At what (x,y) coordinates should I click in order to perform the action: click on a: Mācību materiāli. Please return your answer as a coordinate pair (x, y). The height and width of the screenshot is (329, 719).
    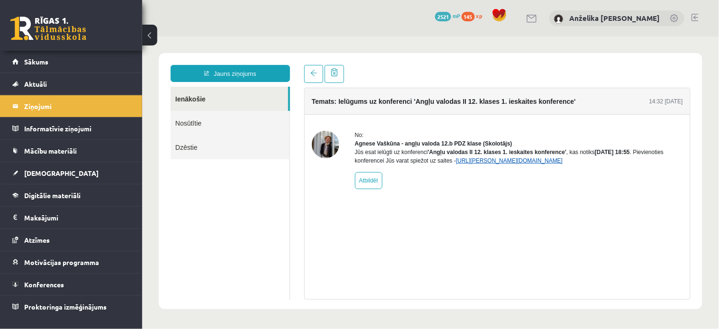
    Looking at the image, I should click on (71, 151).